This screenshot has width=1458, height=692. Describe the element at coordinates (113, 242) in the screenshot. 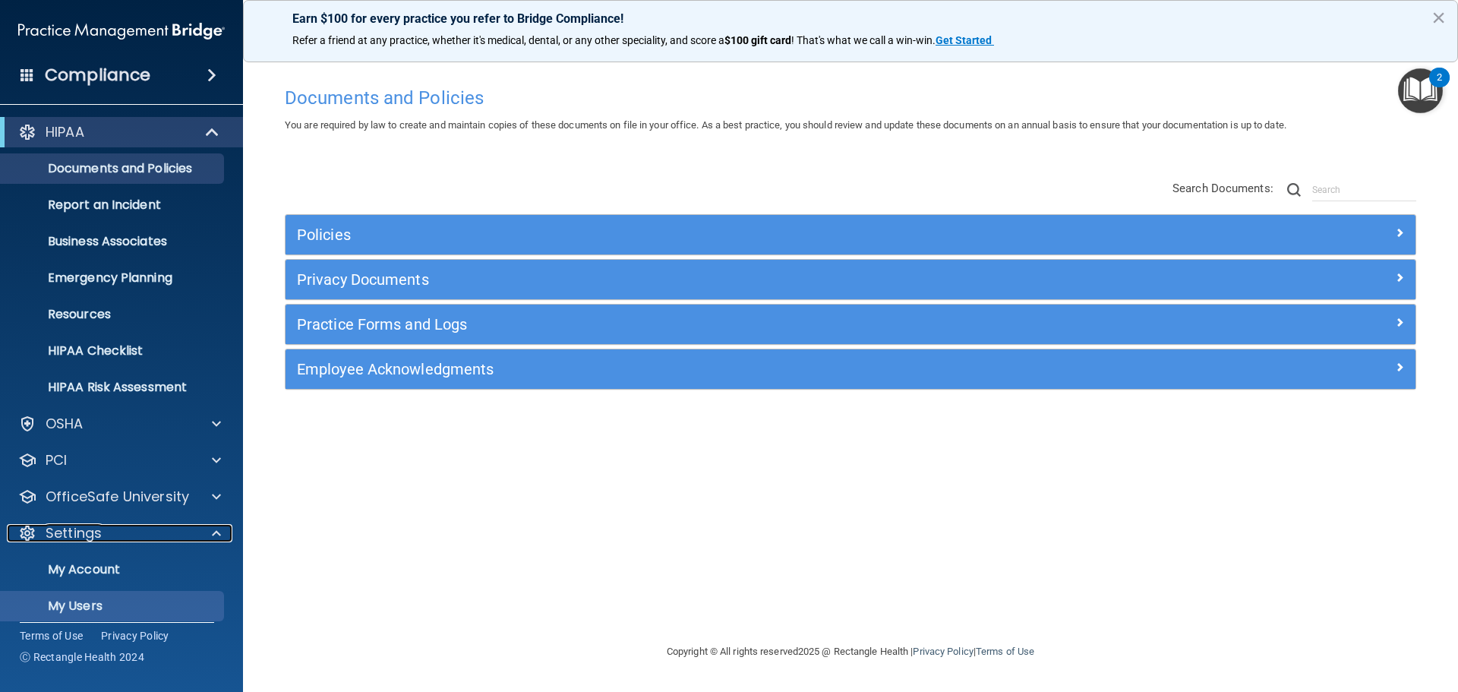

I see `p: Business Associates` at that location.